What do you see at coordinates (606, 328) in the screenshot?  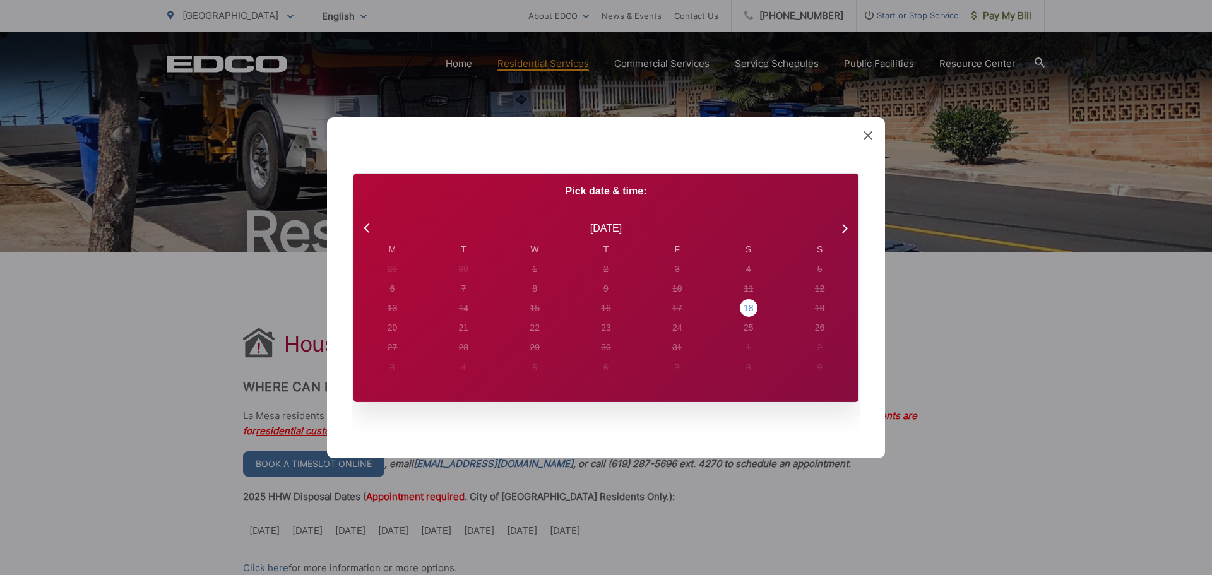 I see `div: 23` at bounding box center [606, 328].